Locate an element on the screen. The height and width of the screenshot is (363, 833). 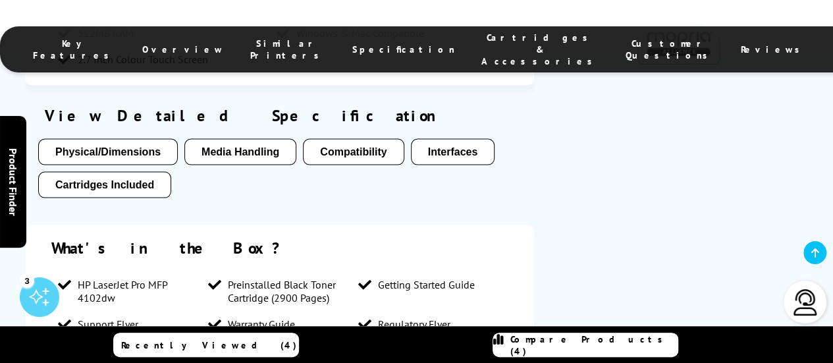
span: Regulatory Flyer is located at coordinates (414, 324).